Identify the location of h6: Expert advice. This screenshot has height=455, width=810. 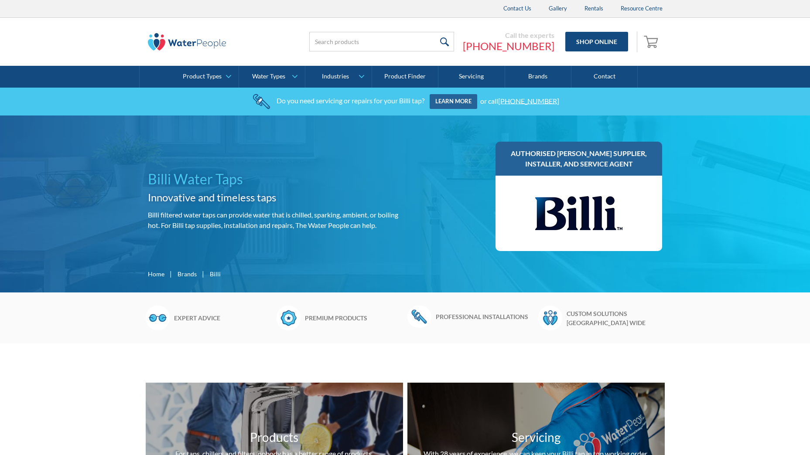
(223, 318).